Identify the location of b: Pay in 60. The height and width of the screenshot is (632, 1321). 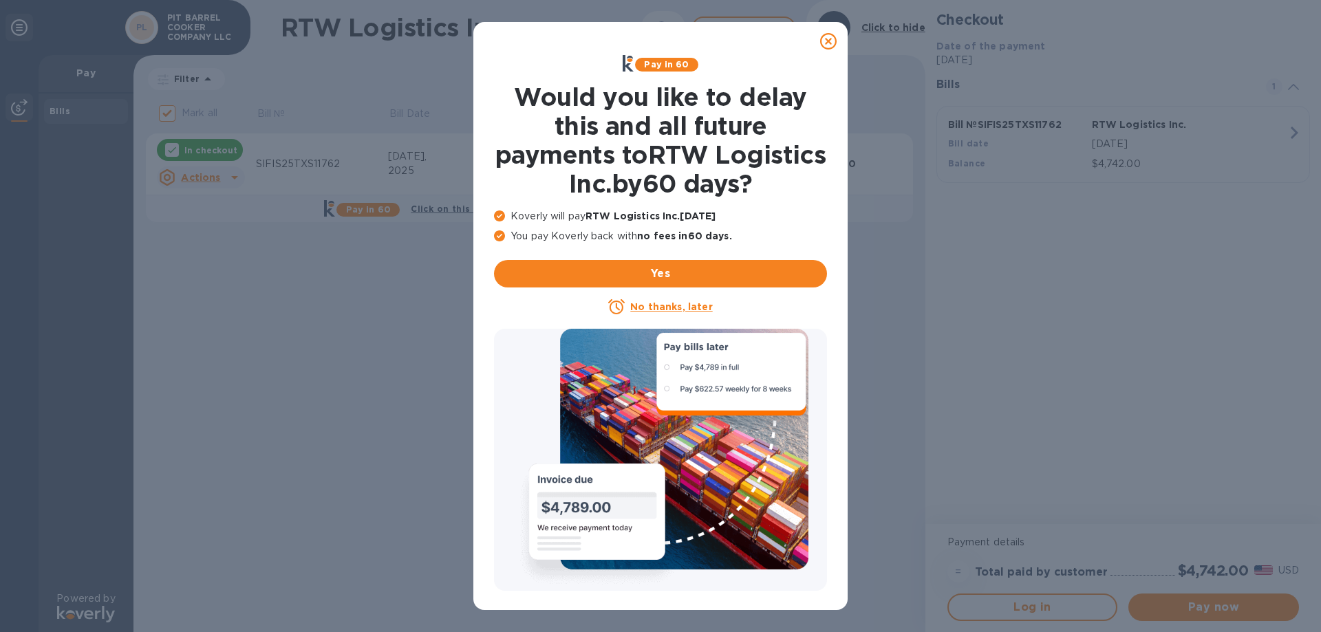
(666, 64).